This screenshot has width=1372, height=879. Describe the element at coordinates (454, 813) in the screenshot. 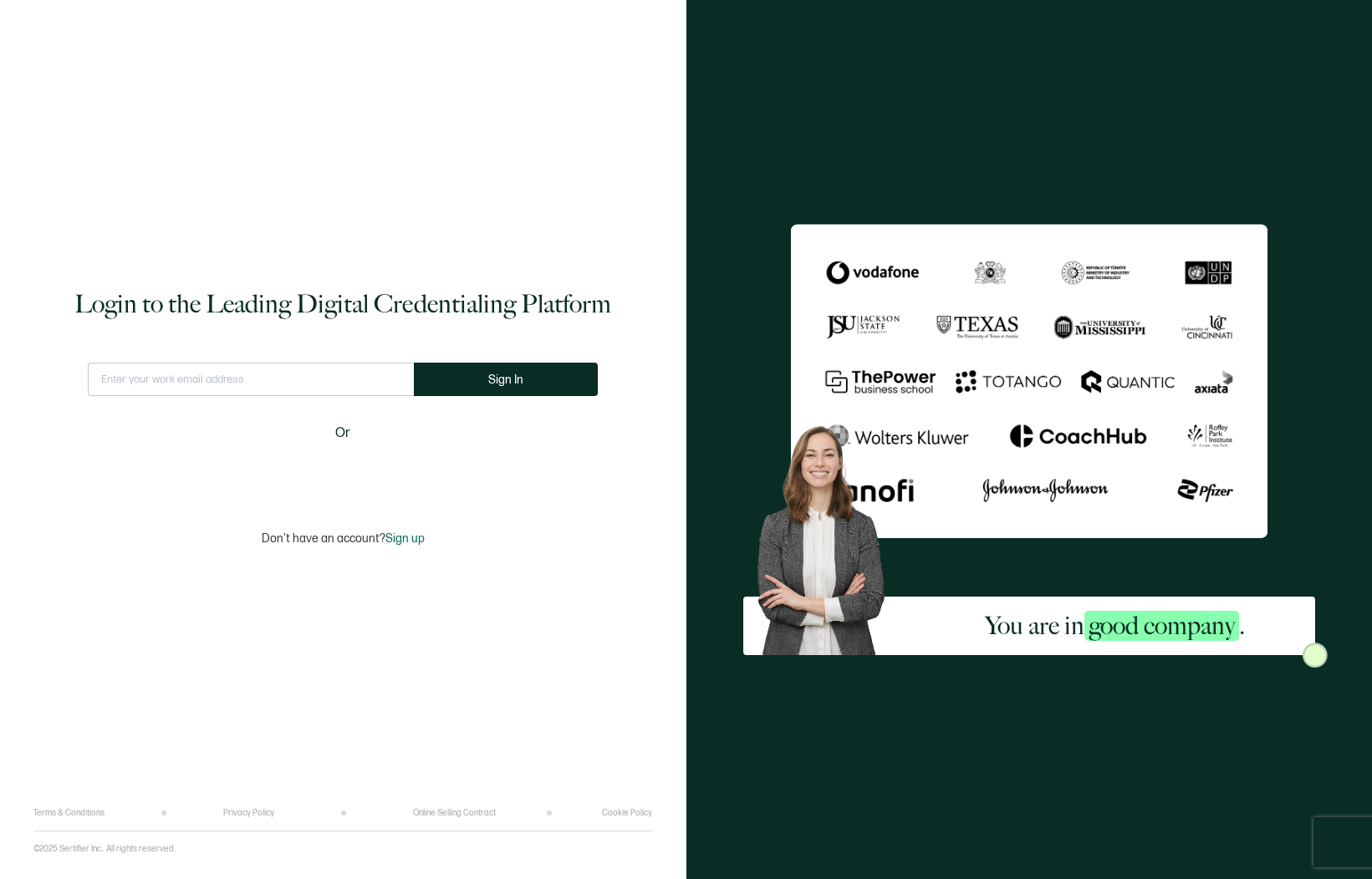

I see `a: Online Selling Contract` at that location.